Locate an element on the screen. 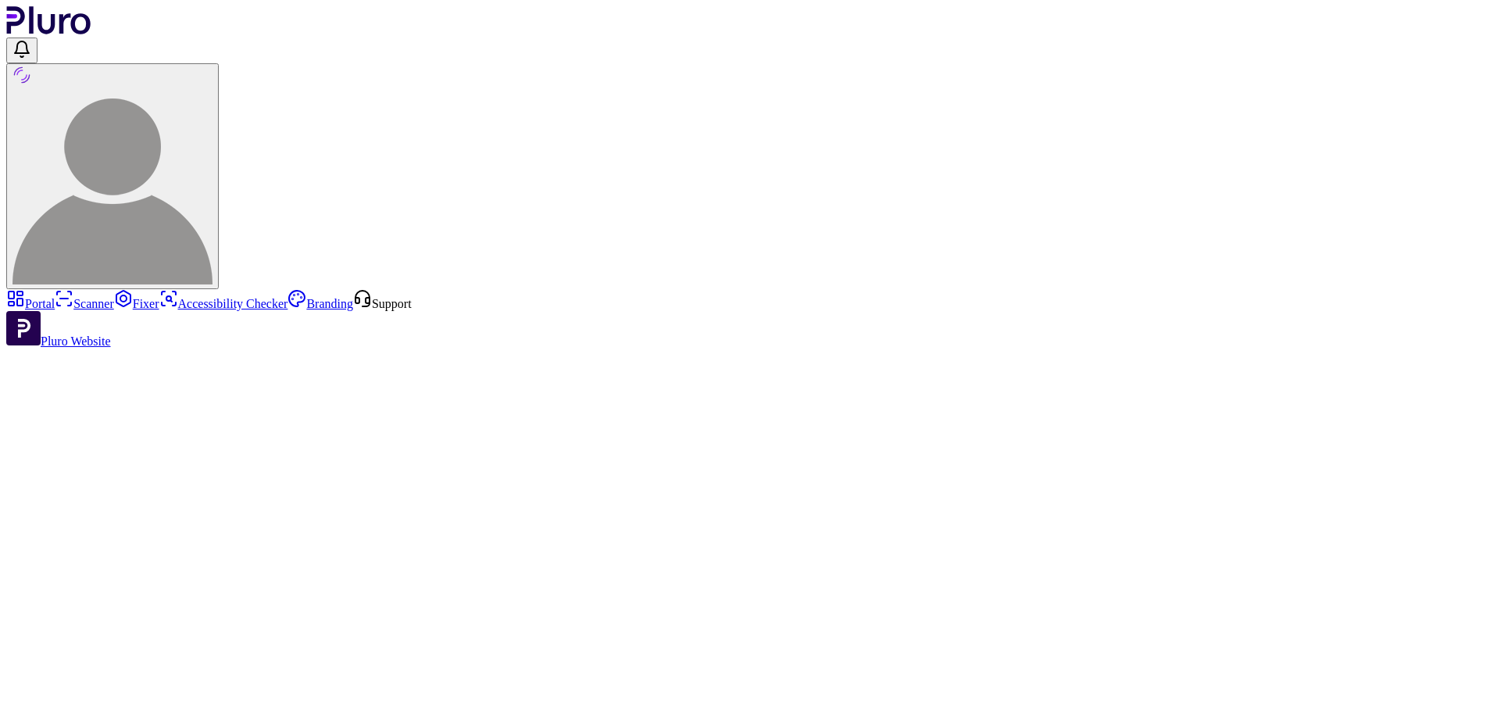 The width and height of the screenshot is (1500, 712). img: User avatar is located at coordinates (112, 184).